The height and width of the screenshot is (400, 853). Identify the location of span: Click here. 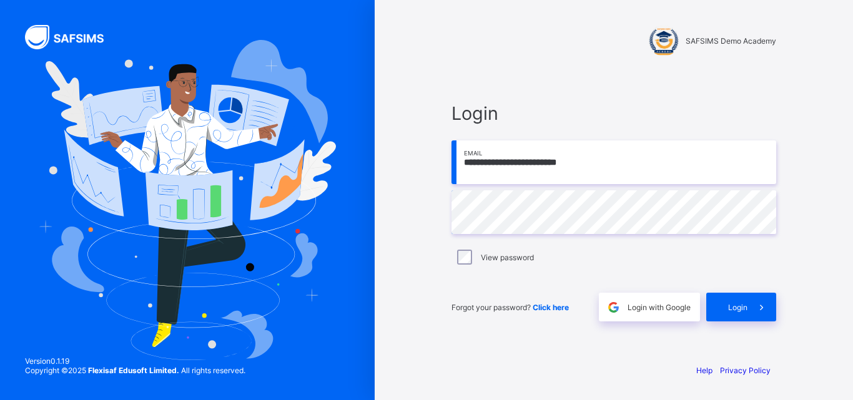
(551, 307).